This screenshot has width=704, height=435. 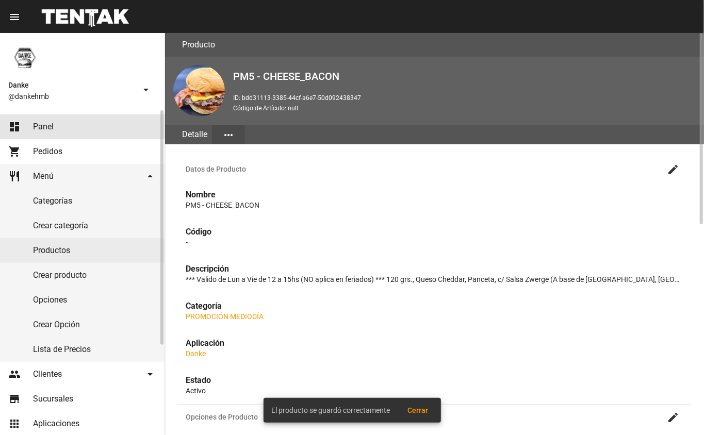 I want to click on strong: Nombre, so click(x=201, y=195).